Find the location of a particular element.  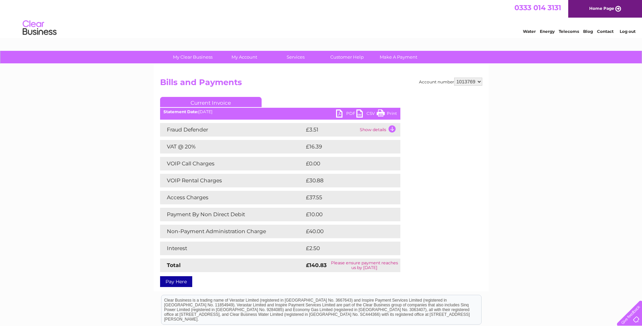

td: Fraud Defender is located at coordinates (232, 130).